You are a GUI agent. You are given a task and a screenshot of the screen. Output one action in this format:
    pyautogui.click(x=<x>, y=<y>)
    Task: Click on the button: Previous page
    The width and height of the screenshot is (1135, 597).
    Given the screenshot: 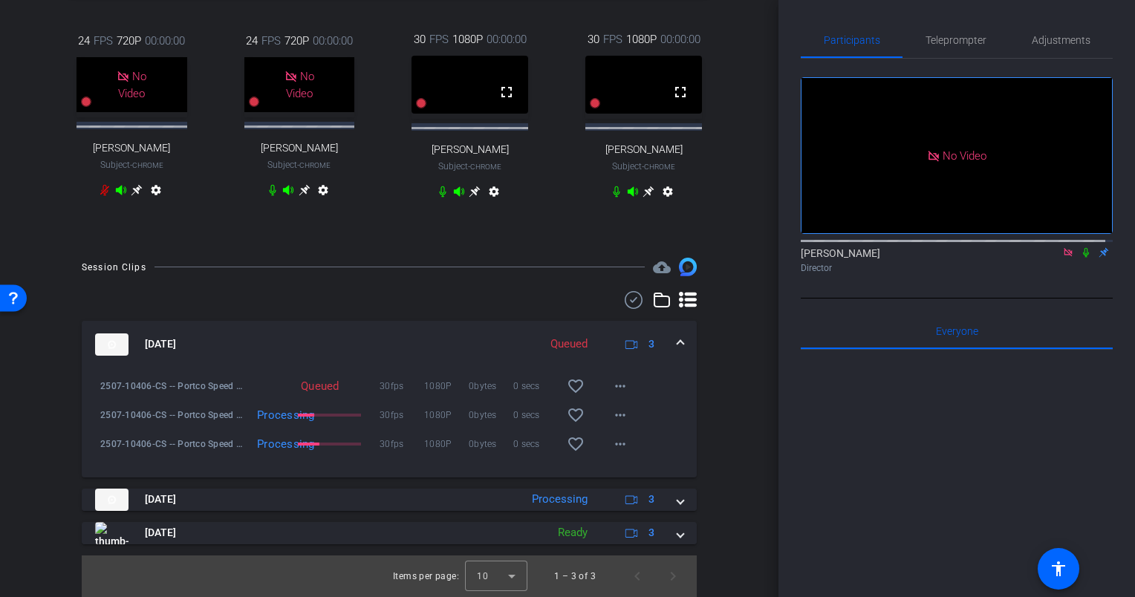 What is the action you would take?
    pyautogui.click(x=637, y=576)
    